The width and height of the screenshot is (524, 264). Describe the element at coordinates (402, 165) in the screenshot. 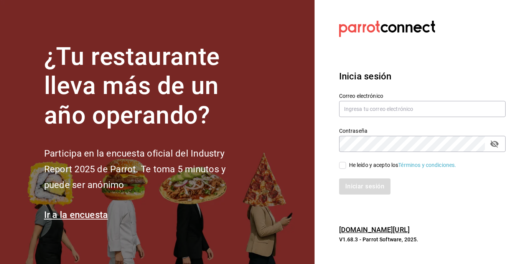

I see `div: He leído y acepto los` at that location.